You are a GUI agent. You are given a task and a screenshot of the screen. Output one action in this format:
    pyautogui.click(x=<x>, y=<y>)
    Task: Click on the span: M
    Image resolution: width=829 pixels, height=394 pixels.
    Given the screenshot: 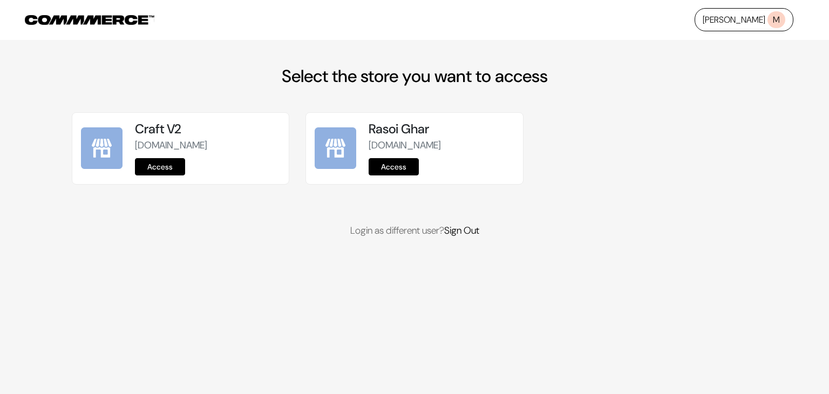 What is the action you would take?
    pyautogui.click(x=776, y=19)
    